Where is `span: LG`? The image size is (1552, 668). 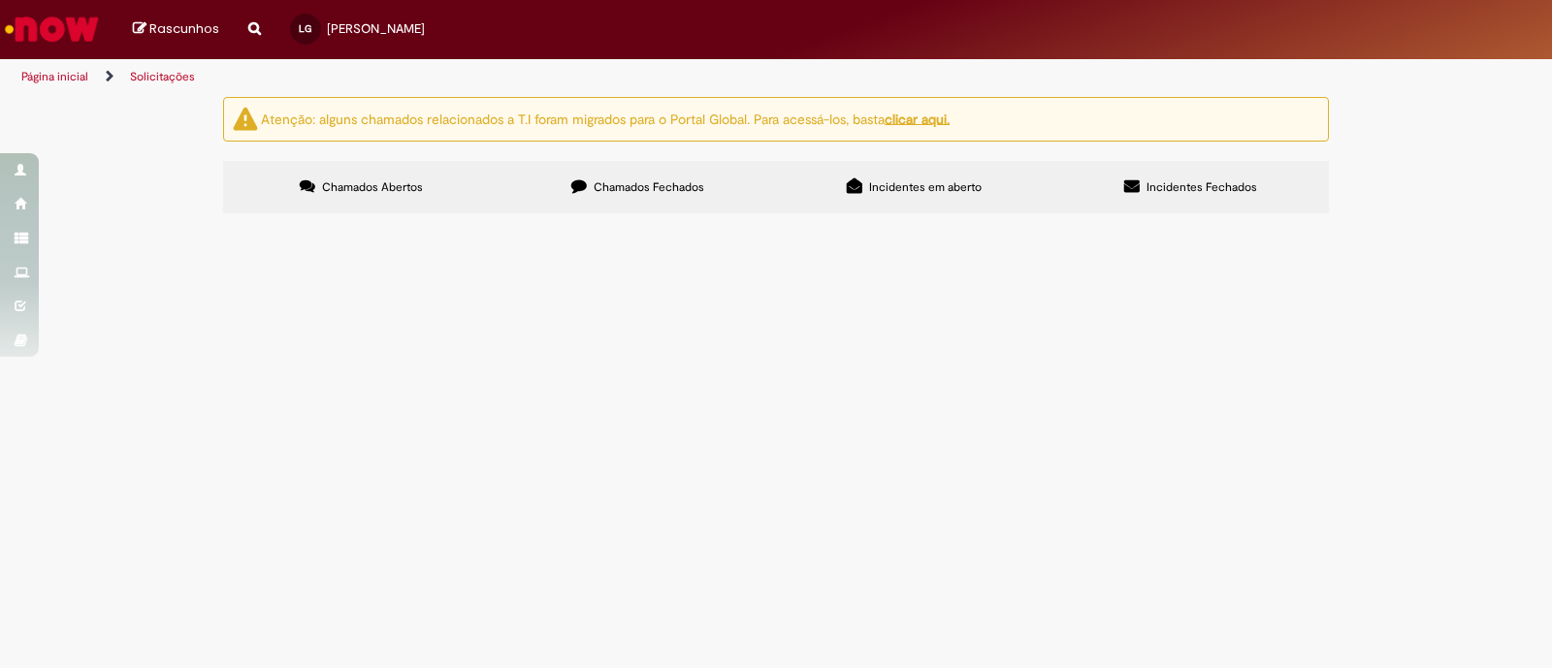 span: LG is located at coordinates (305, 28).